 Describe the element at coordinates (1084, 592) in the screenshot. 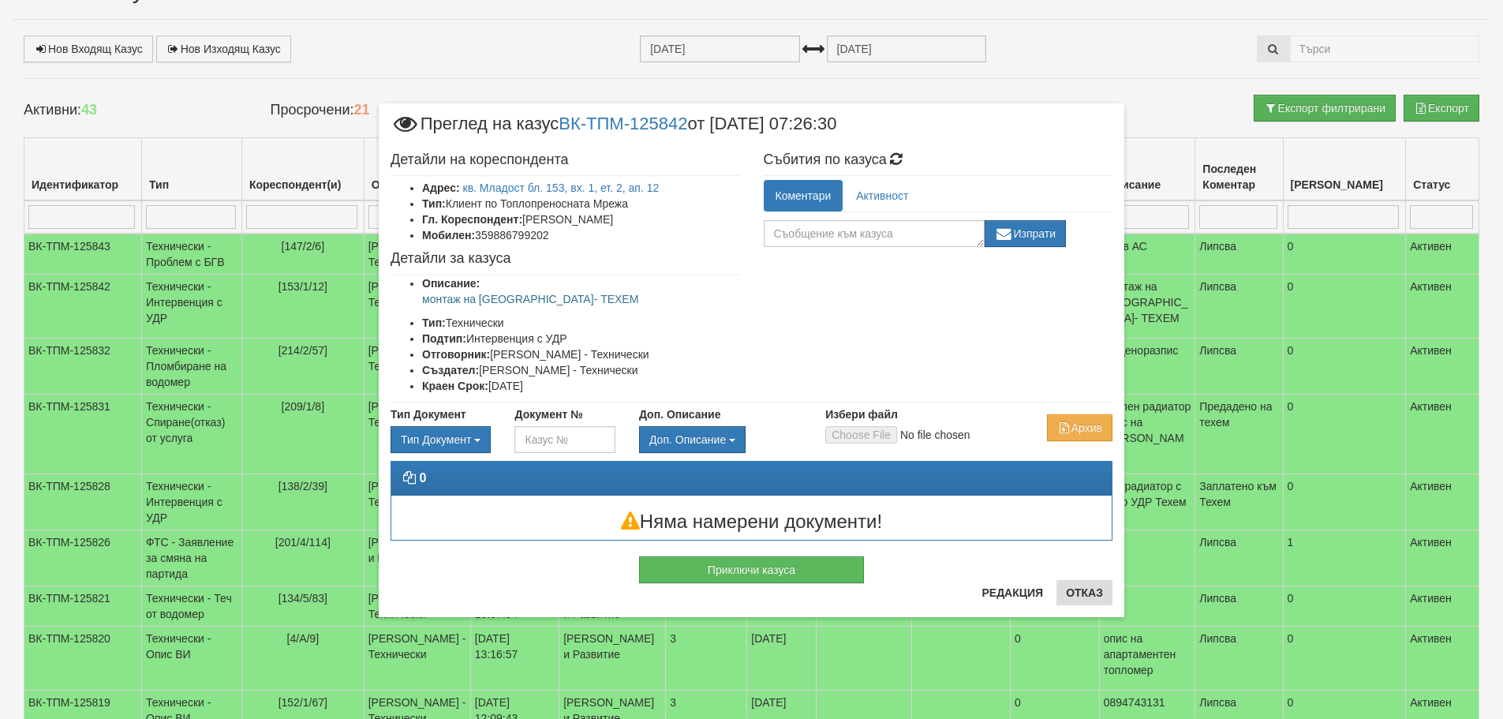

I see `button: Отказ` at that location.